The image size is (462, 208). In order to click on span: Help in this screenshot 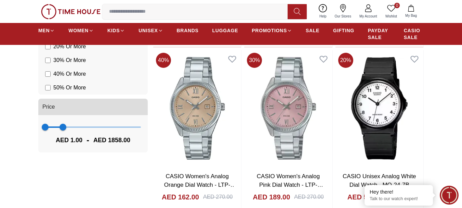, I will do `click(323, 16)`.